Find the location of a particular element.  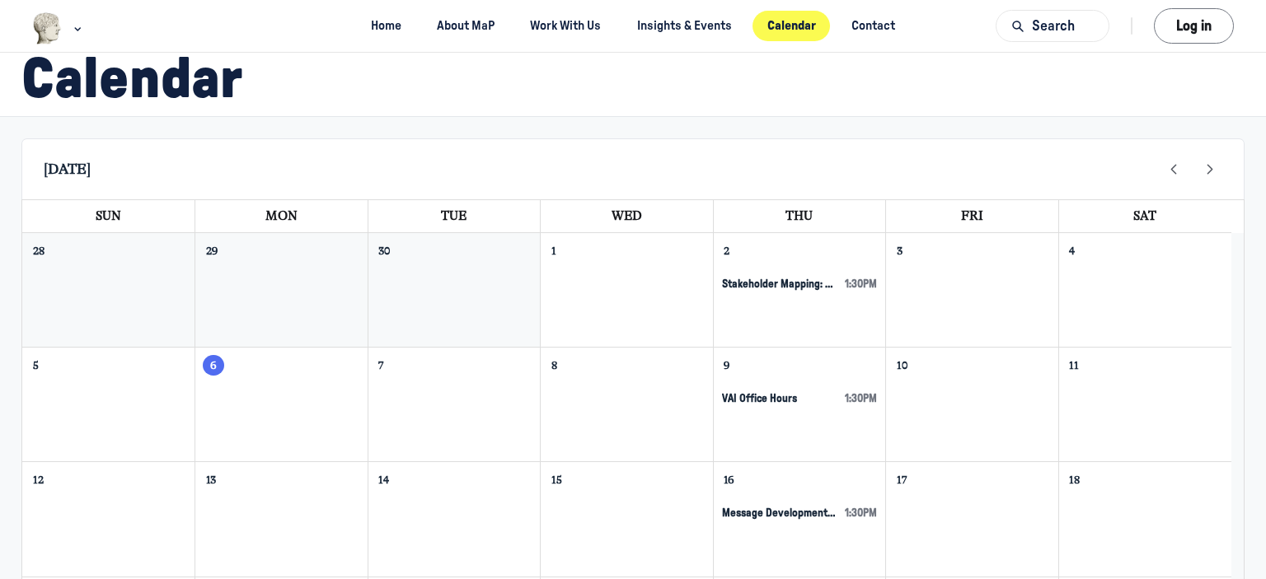

a: October 16, 2025 is located at coordinates (729, 480).